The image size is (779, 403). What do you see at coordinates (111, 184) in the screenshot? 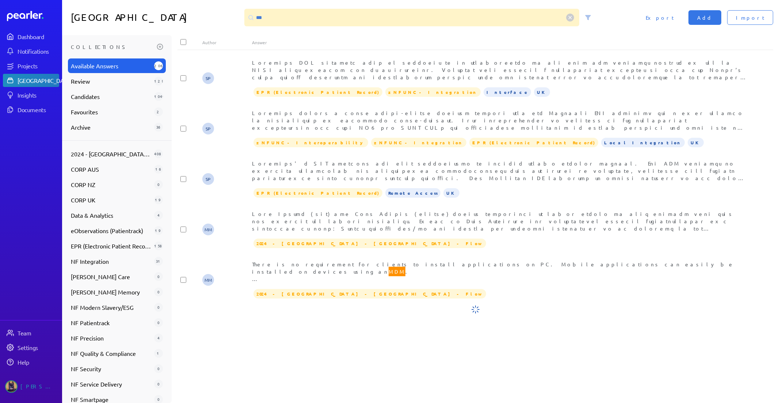
I see `span: CORP NZ` at bounding box center [111, 184].